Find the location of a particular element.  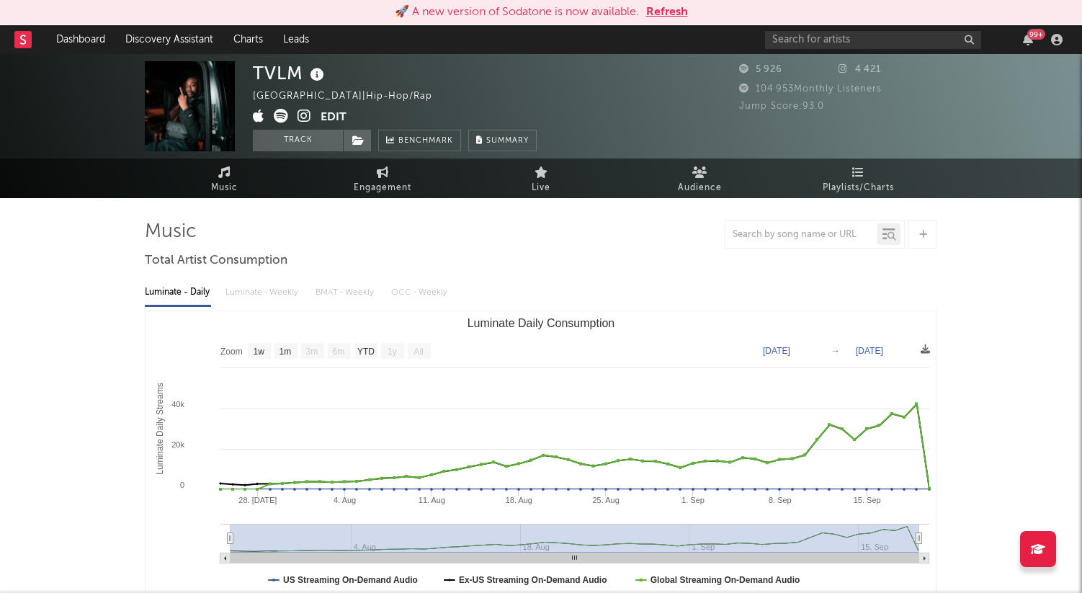

a: Playlists/Charts is located at coordinates (858, 178).